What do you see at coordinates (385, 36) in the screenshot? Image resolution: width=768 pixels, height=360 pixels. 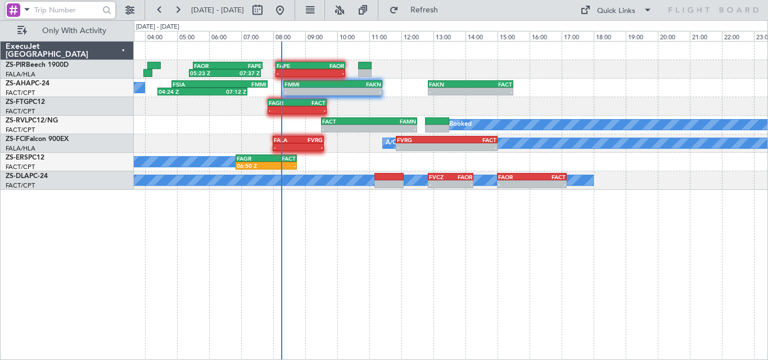 I see `div: 11:00` at bounding box center [385, 36].